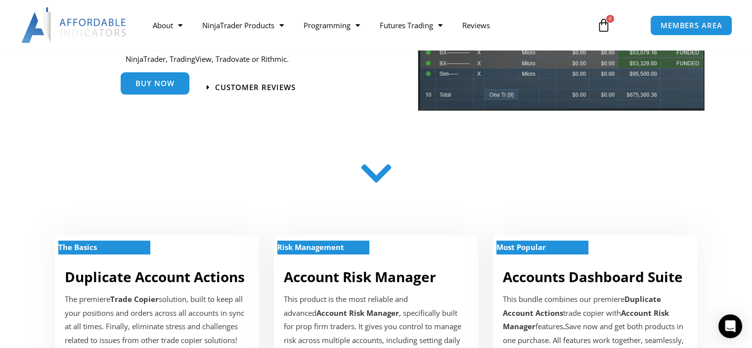  Describe the element at coordinates (78, 247) in the screenshot. I see `strong: The Basics` at that location.